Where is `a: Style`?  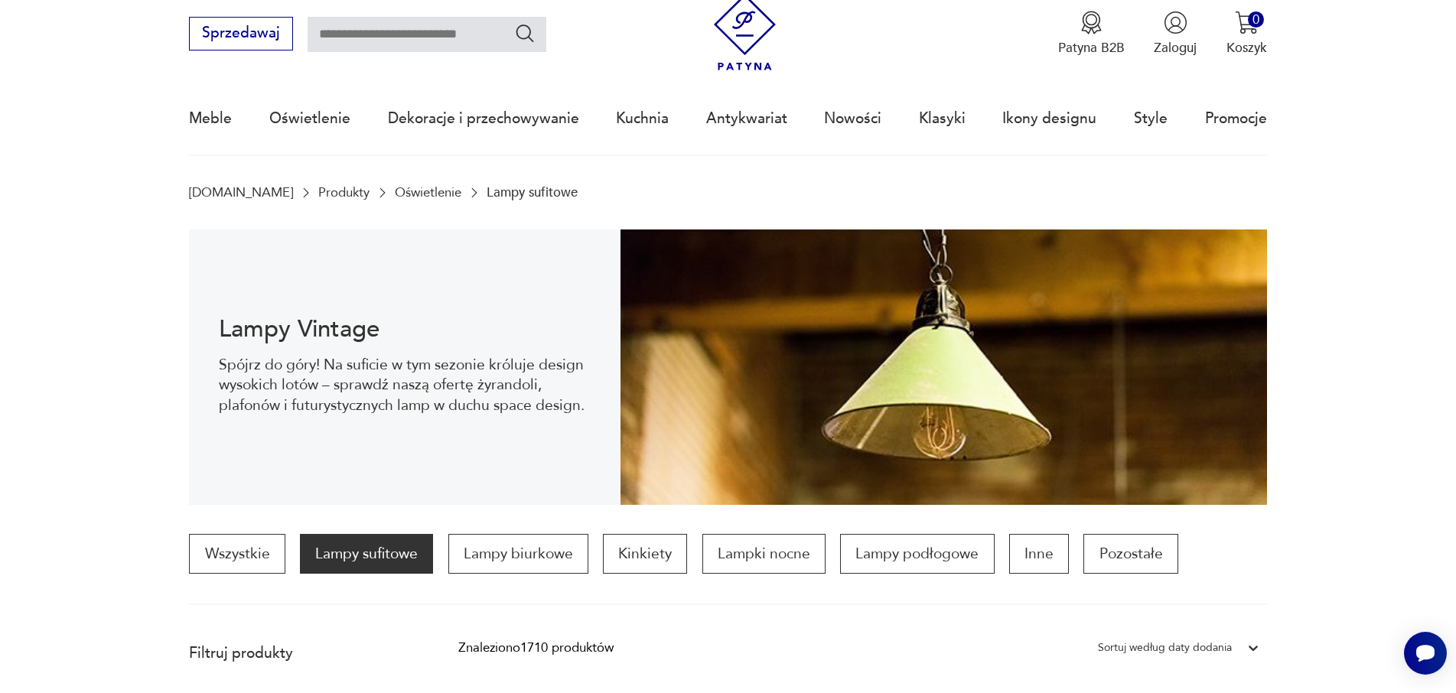
a: Style is located at coordinates (1151, 119).